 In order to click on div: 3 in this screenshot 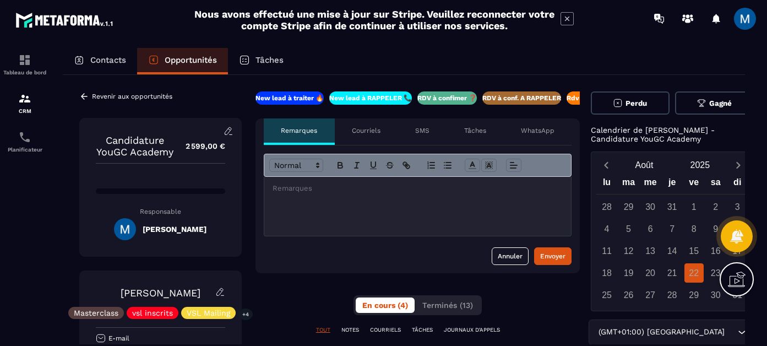, I will do `click(738, 207)`.